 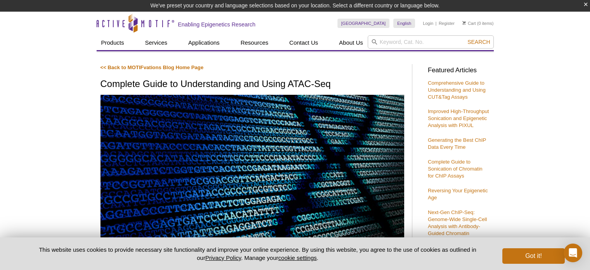 What do you see at coordinates (457, 90) in the screenshot?
I see `a: Comprehensive Guide to Understanding and Using CUT&Tag Assays` at bounding box center [457, 90].